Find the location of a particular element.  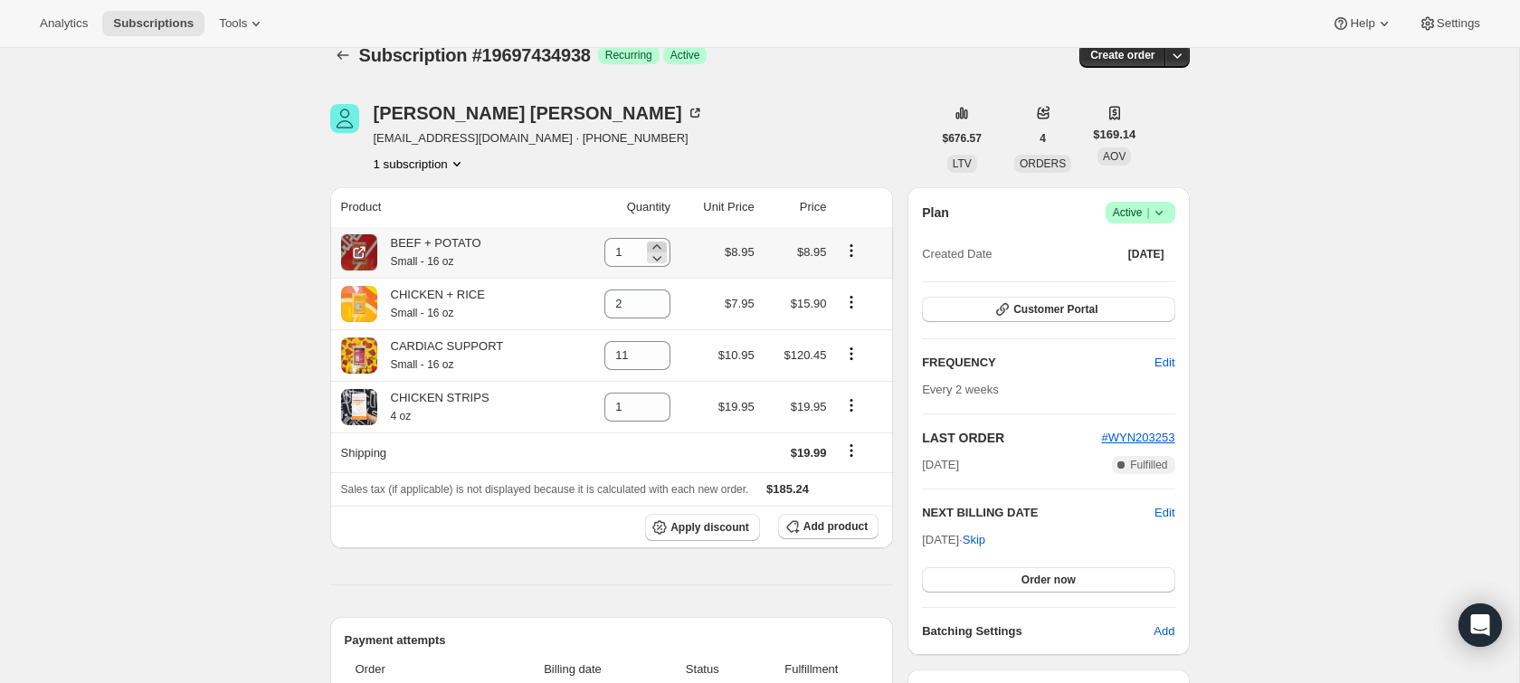

span: Marty Manley is located at coordinates (345, 119).